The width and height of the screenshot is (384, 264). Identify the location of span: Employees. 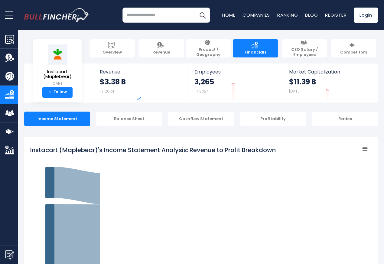
(235, 72).